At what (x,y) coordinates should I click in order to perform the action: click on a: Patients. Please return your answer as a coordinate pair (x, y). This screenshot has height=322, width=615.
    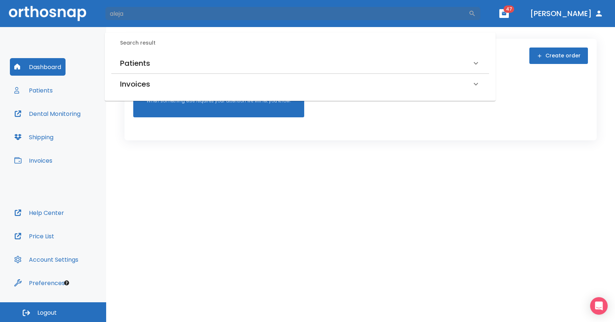
    Looking at the image, I should click on (33, 90).